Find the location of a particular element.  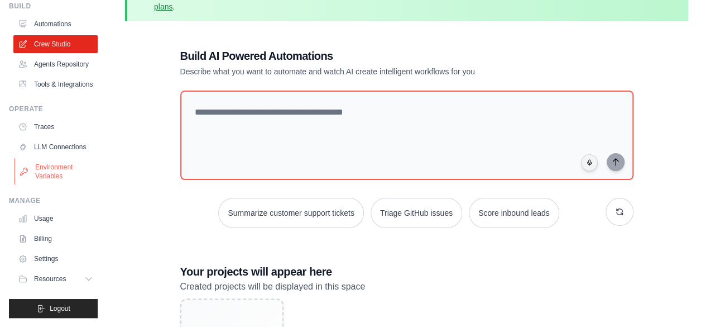

a: Environment Variables is located at coordinates (56, 171).